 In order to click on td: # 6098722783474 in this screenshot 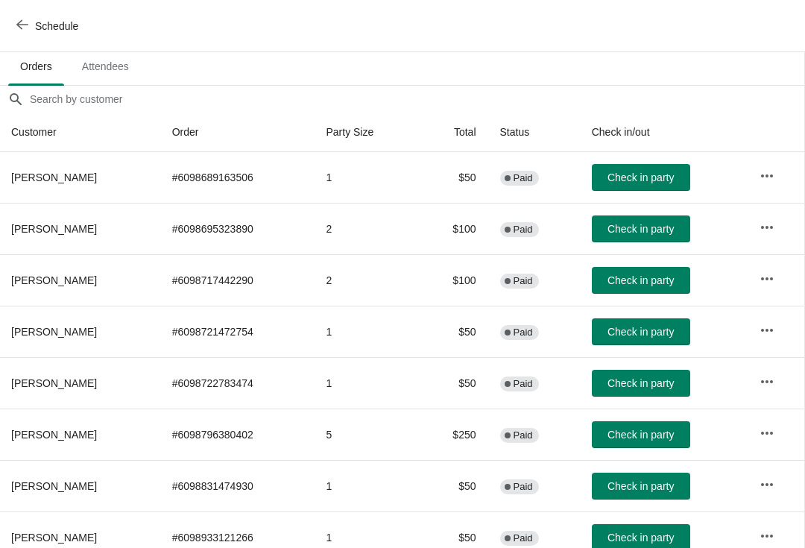, I will do `click(237, 382)`.